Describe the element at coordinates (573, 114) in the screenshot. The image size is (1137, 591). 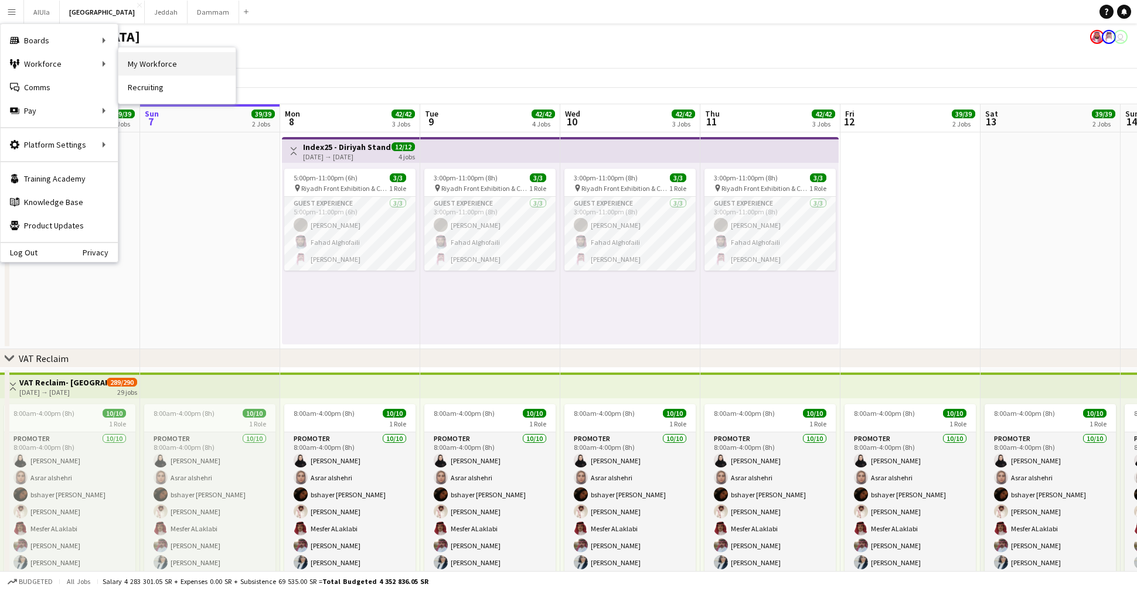
I see `span: Wed` at that location.